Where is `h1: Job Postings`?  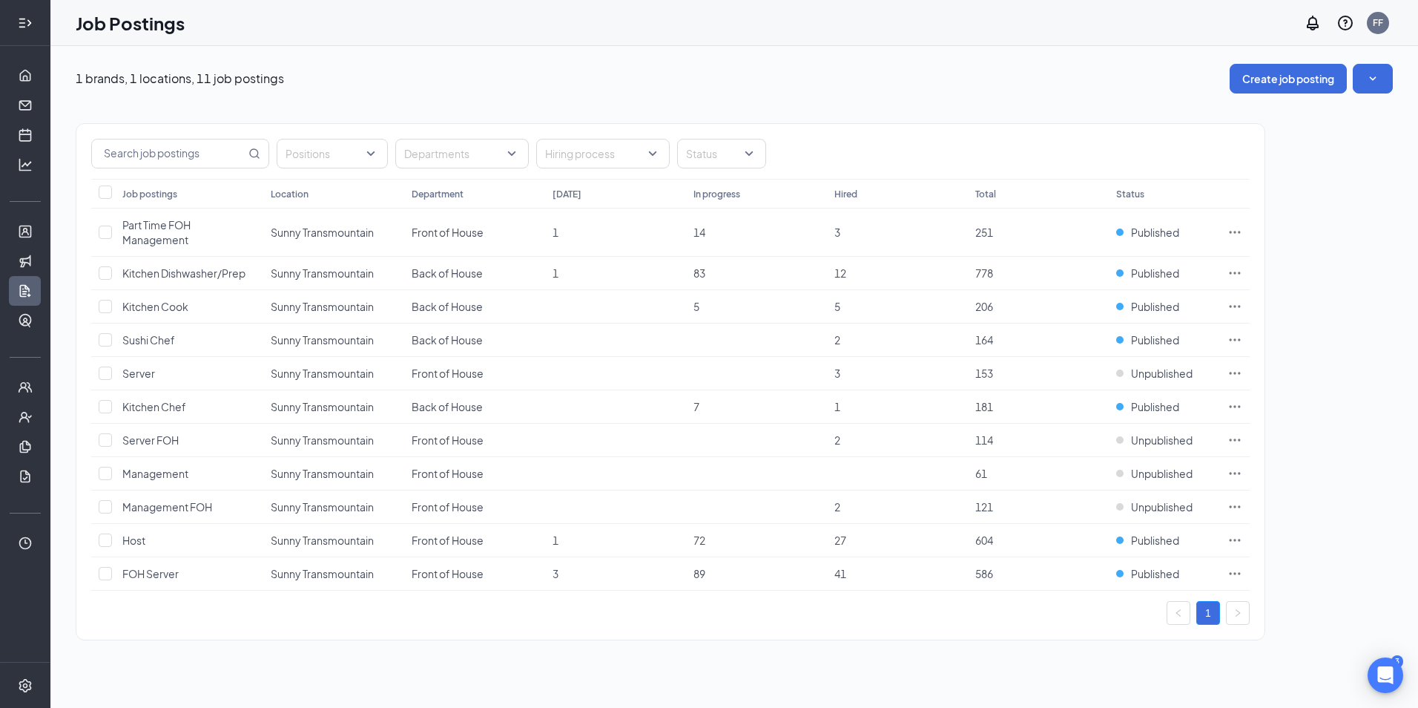
h1: Job Postings is located at coordinates (130, 23).